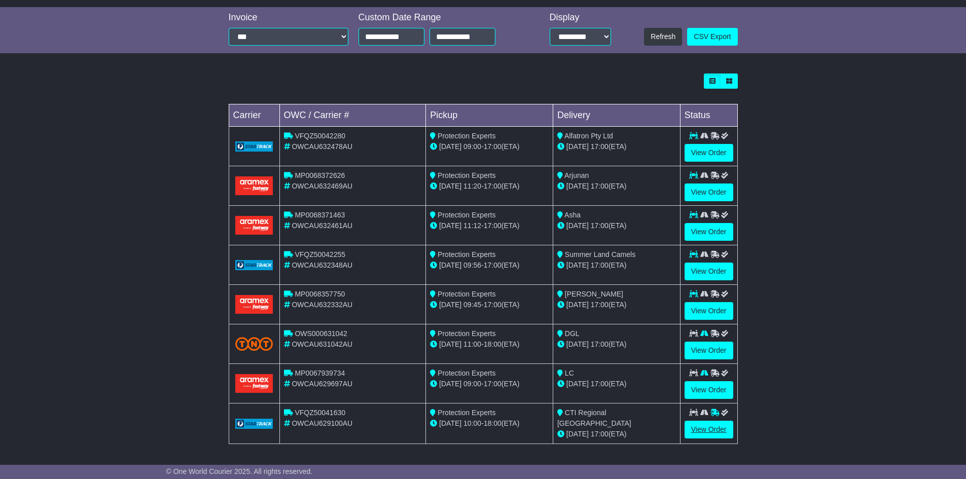 The image size is (966, 479). Describe the element at coordinates (440, 18) in the screenshot. I see `div: Custom Date Range` at that location.